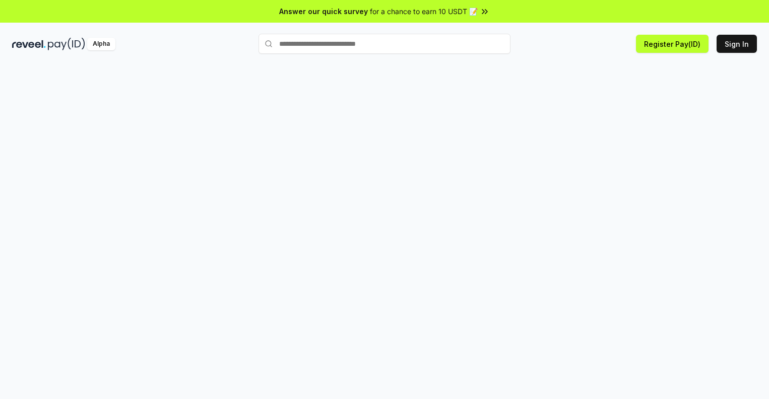  I want to click on span: for a chance to earn 10 USDT 📝, so click(424, 11).